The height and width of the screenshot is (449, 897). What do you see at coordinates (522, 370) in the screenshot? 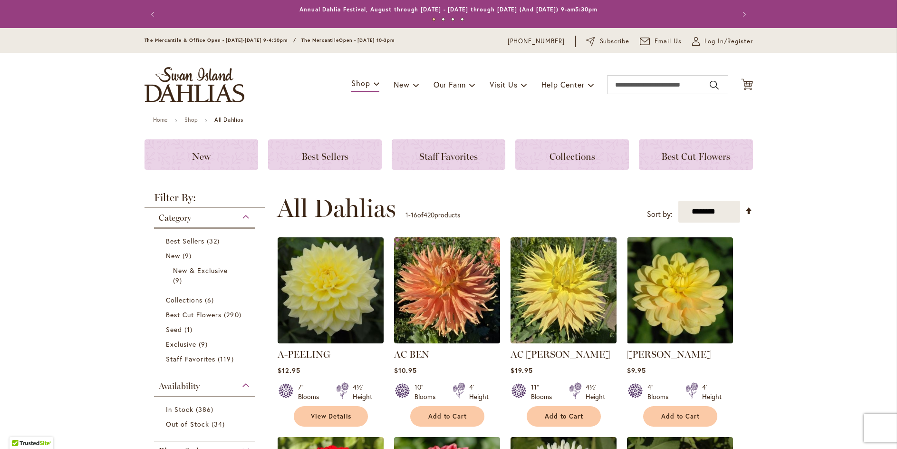
I see `span: $19.95` at bounding box center [522, 370].